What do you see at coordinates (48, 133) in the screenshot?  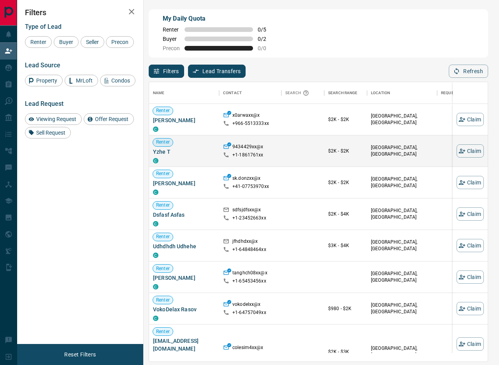 I see `div: Sell Request` at bounding box center [48, 133].